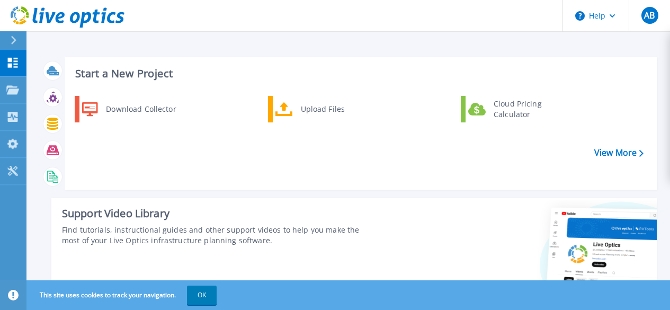  What do you see at coordinates (219, 213) in the screenshot?
I see `div: Support Video Library` at bounding box center [219, 213].